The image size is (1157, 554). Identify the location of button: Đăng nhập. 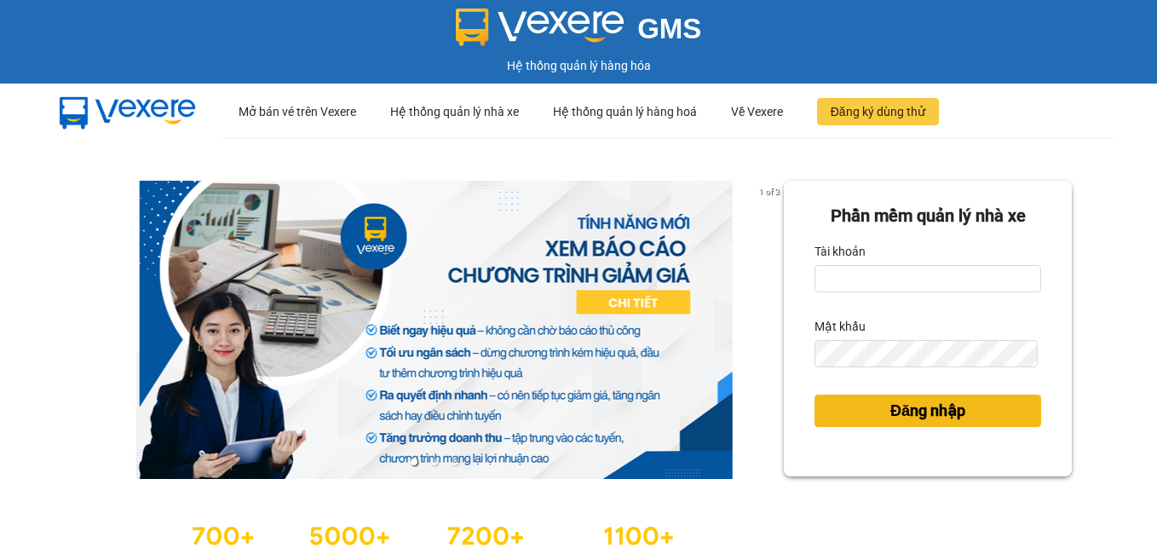
(928, 411).